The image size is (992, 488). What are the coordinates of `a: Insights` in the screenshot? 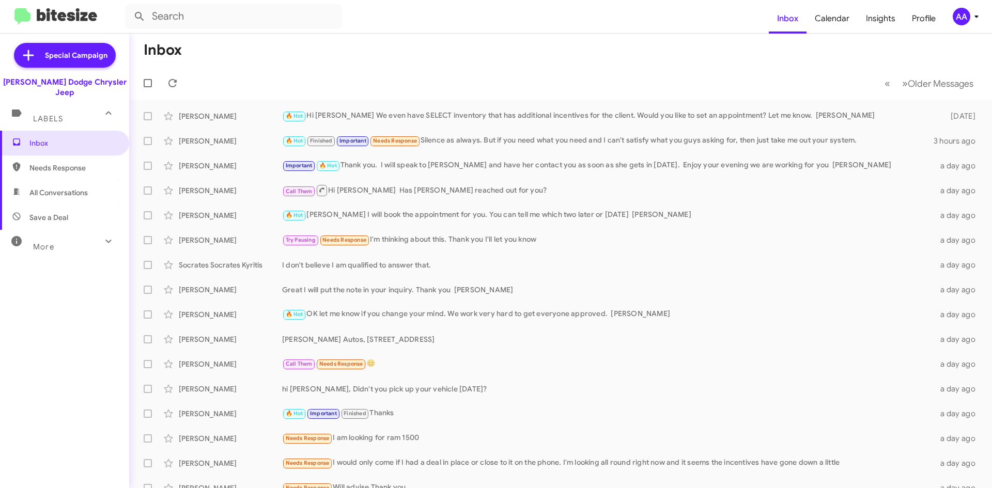 It's located at (881, 19).